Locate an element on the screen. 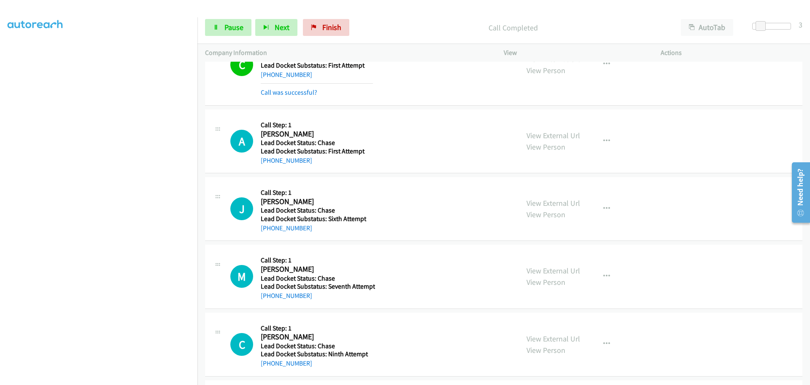  div: Open Resource Center is located at coordinates (15, 33).